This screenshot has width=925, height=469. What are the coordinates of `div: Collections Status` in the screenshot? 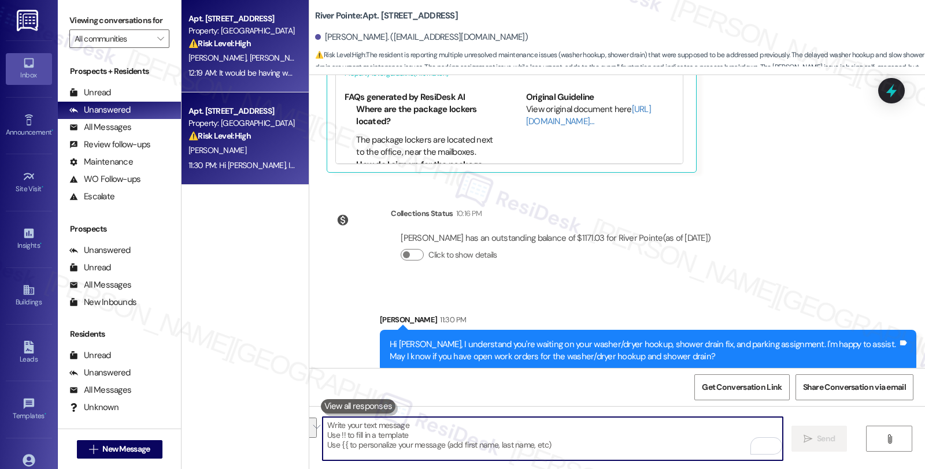 It's located at (421, 213).